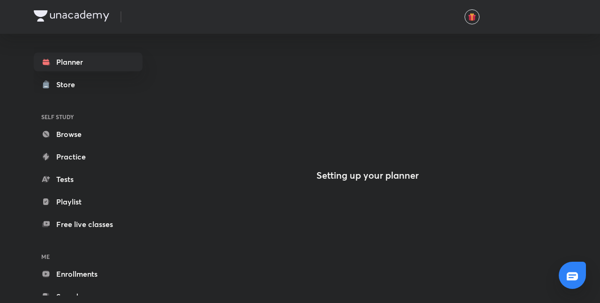  What do you see at coordinates (88, 134) in the screenshot?
I see `a: Browse` at bounding box center [88, 134].